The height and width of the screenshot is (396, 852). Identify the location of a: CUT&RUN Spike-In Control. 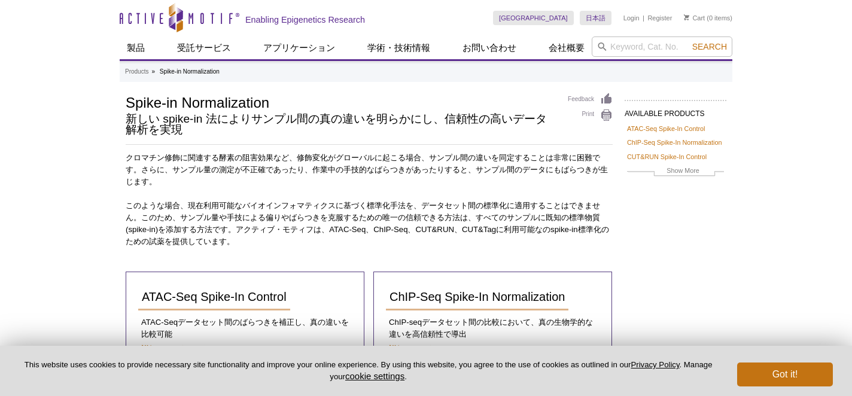
(666, 157).